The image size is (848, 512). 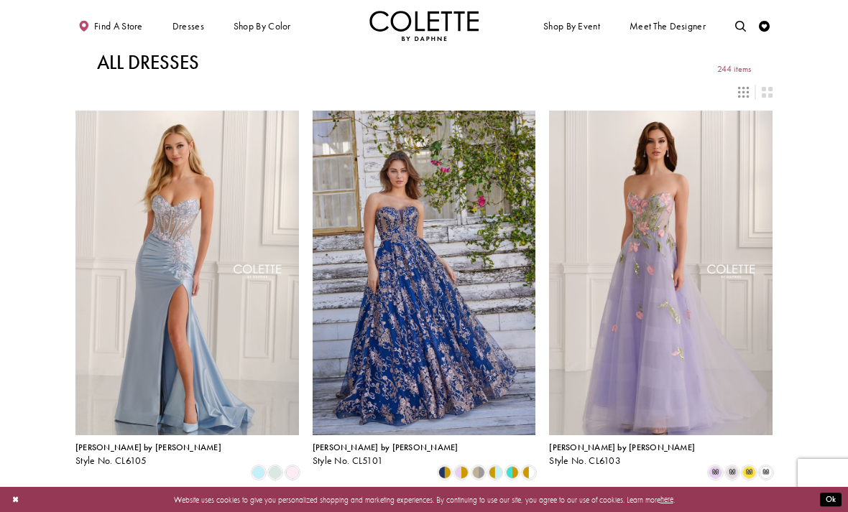 What do you see at coordinates (571, 26) in the screenshot?
I see `span: Shop By Event` at bounding box center [571, 26].